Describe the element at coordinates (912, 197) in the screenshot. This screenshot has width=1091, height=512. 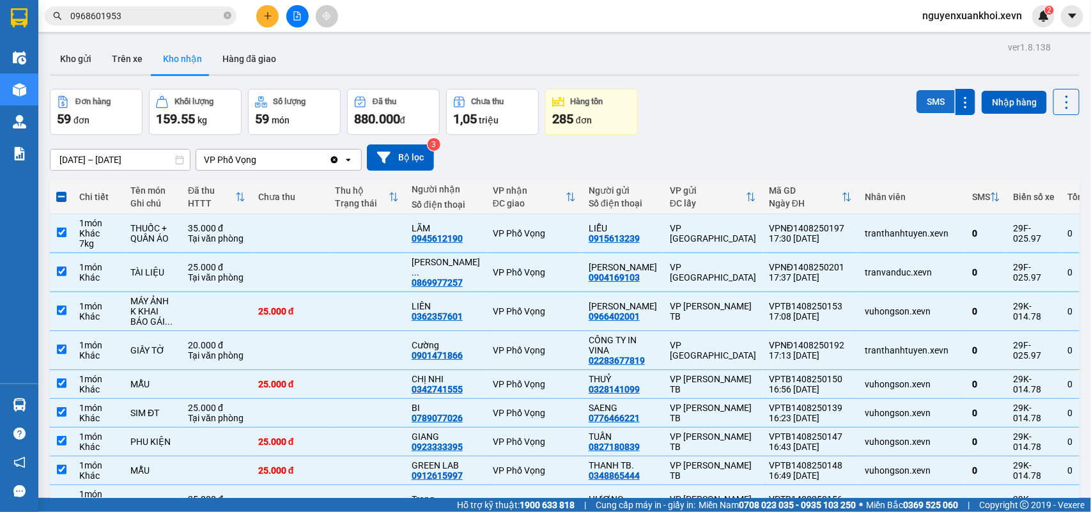
I see `div: Nhân viên` at that location.